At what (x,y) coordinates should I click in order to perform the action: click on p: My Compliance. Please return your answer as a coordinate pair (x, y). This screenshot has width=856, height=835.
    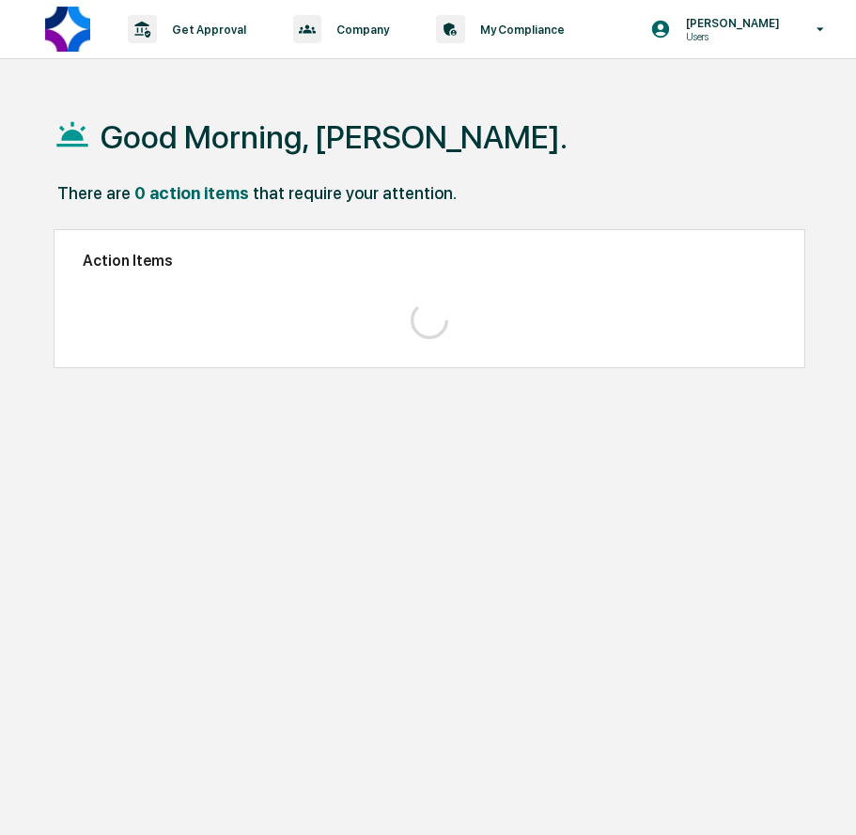
    Looking at the image, I should click on (519, 29).